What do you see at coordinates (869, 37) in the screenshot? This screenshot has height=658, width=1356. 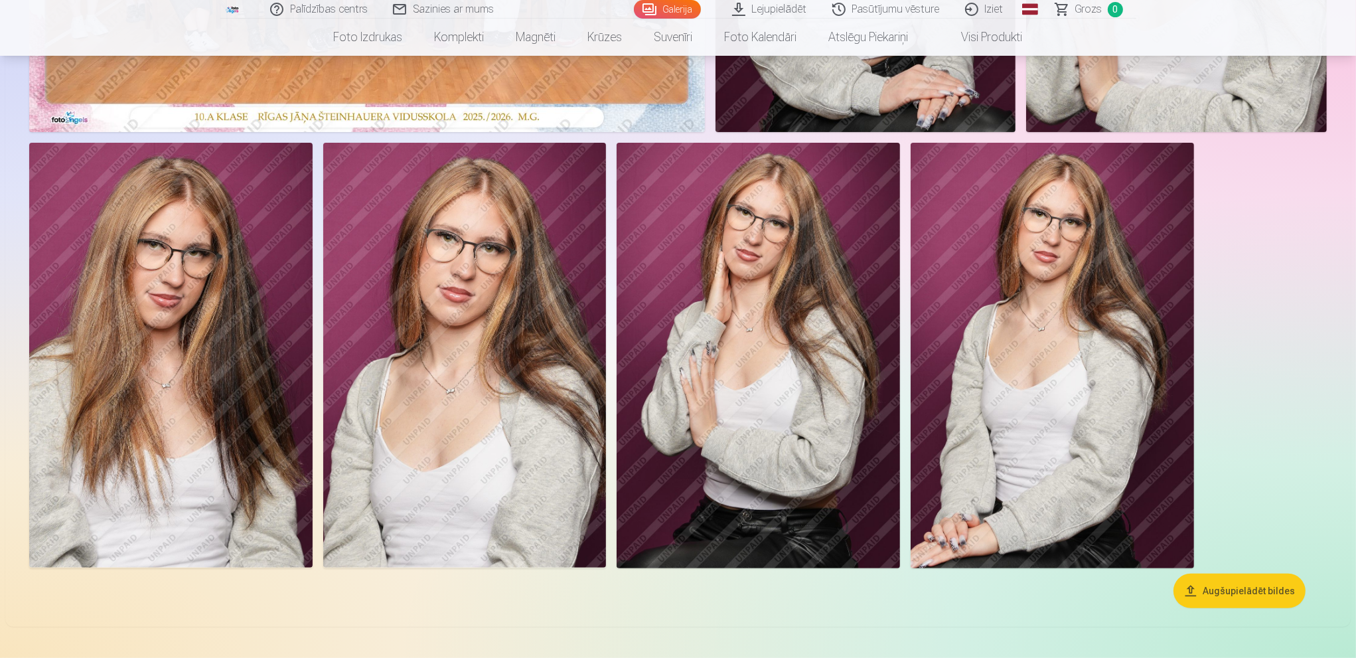 I see `a: Atslēgu piekariņi` at bounding box center [869, 37].